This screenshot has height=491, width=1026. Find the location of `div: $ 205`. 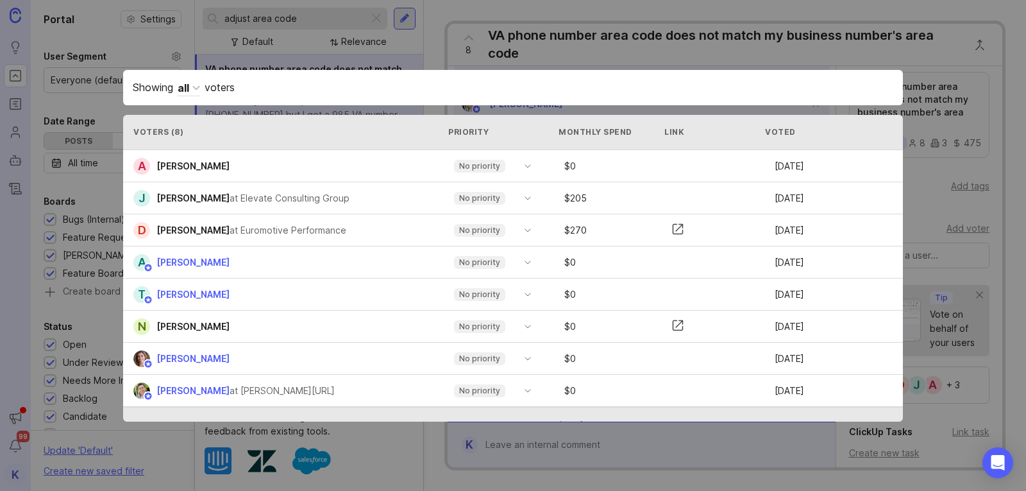

div: $ 205 is located at coordinates (616, 198).